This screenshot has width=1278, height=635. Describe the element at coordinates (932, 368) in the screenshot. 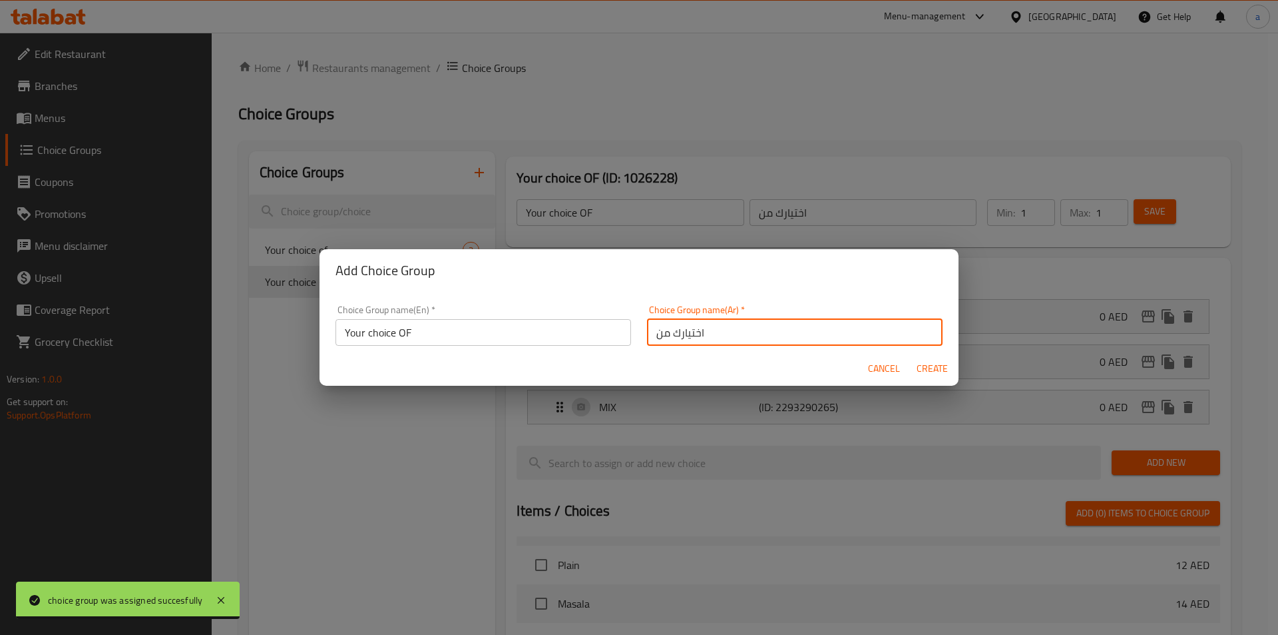

I see `button: Create` at that location.